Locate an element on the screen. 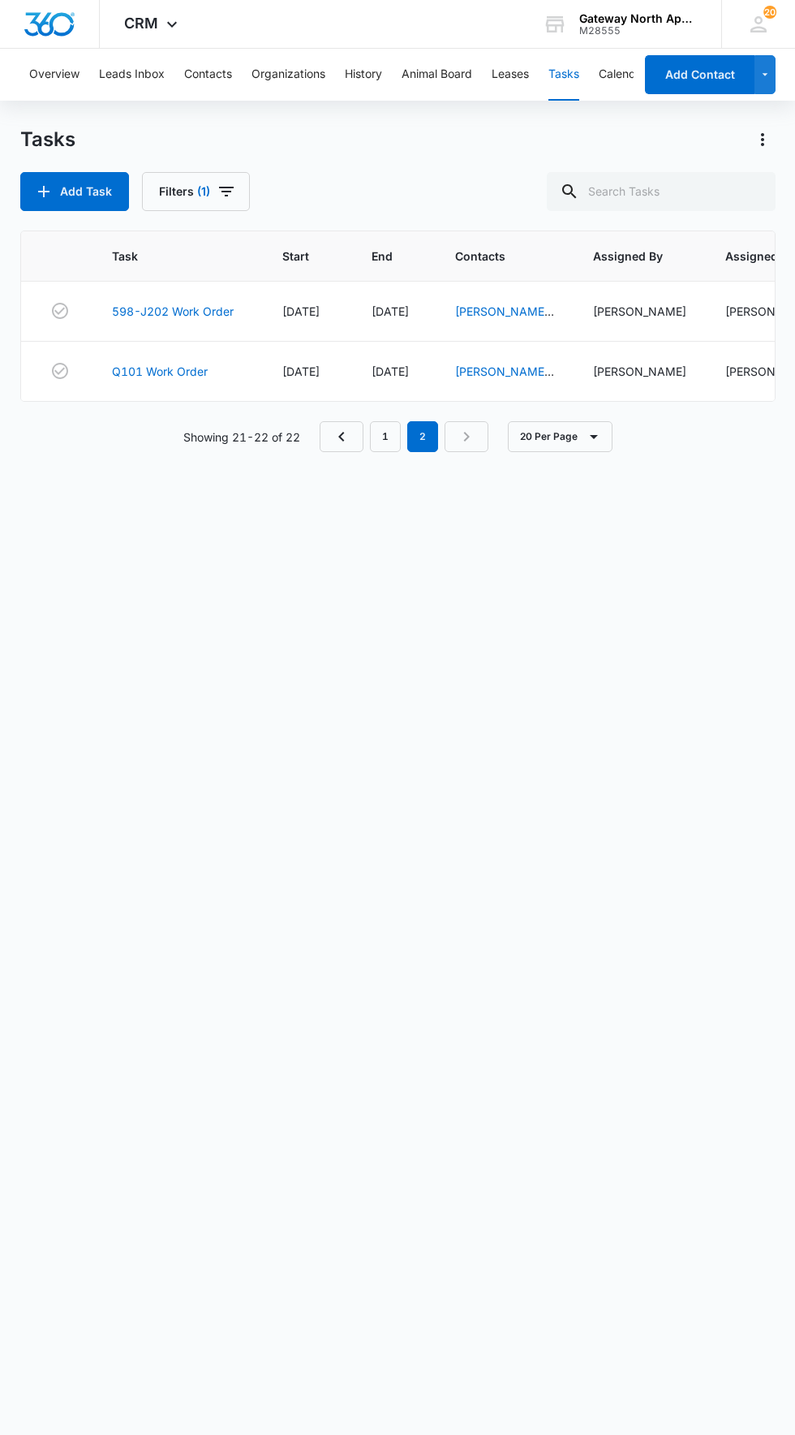 Image resolution: width=795 pixels, height=1435 pixels. span: Task is located at coordinates (166, 256).